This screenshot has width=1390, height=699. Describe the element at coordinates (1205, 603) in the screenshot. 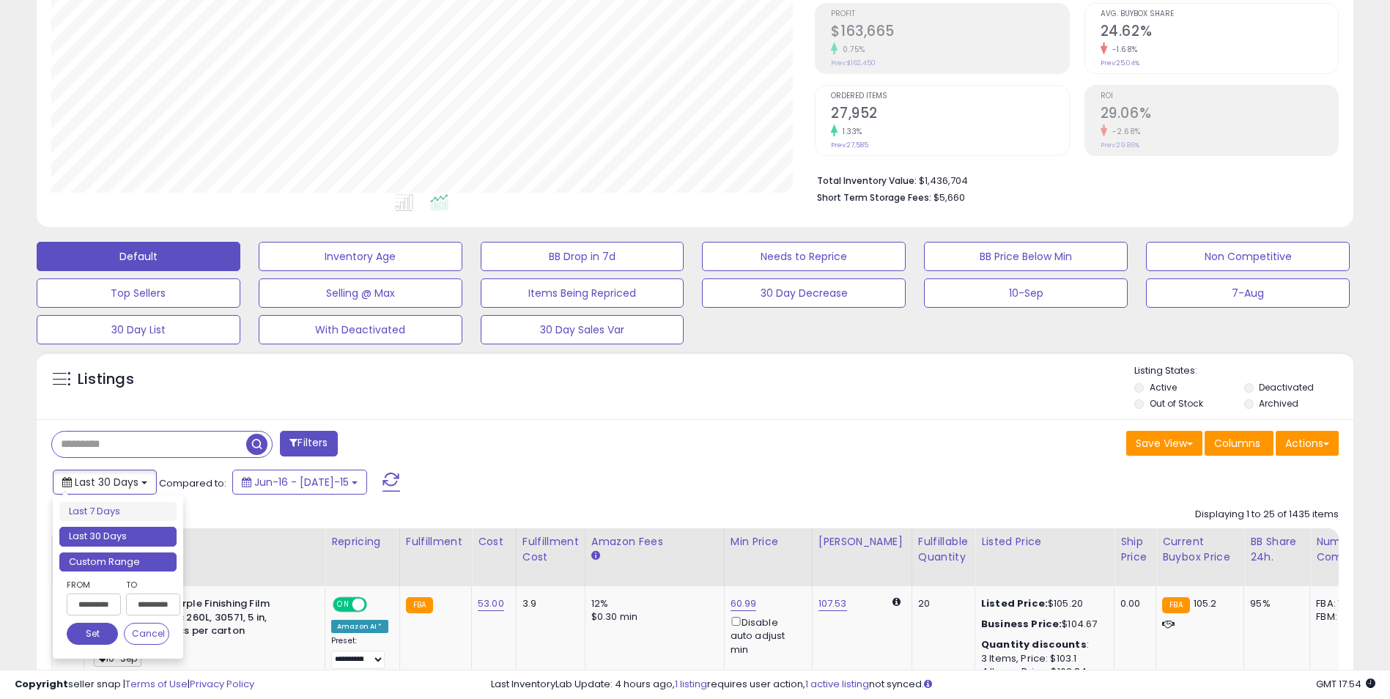

I see `span: 105.2` at that location.